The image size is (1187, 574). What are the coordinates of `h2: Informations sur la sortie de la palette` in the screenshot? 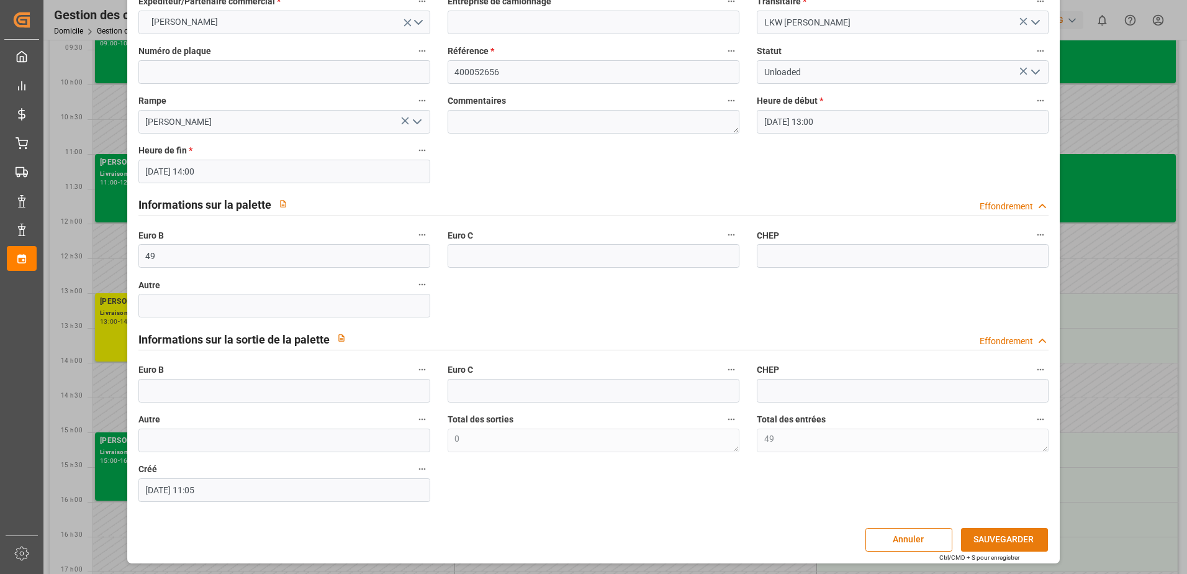 It's located at (234, 339).